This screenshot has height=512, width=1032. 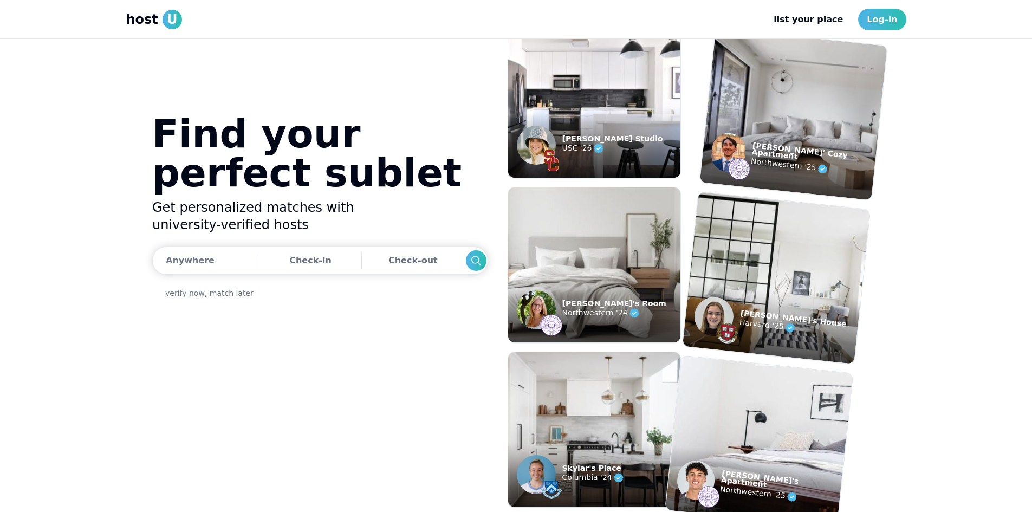 I want to click on div: Search, so click(x=476, y=261).